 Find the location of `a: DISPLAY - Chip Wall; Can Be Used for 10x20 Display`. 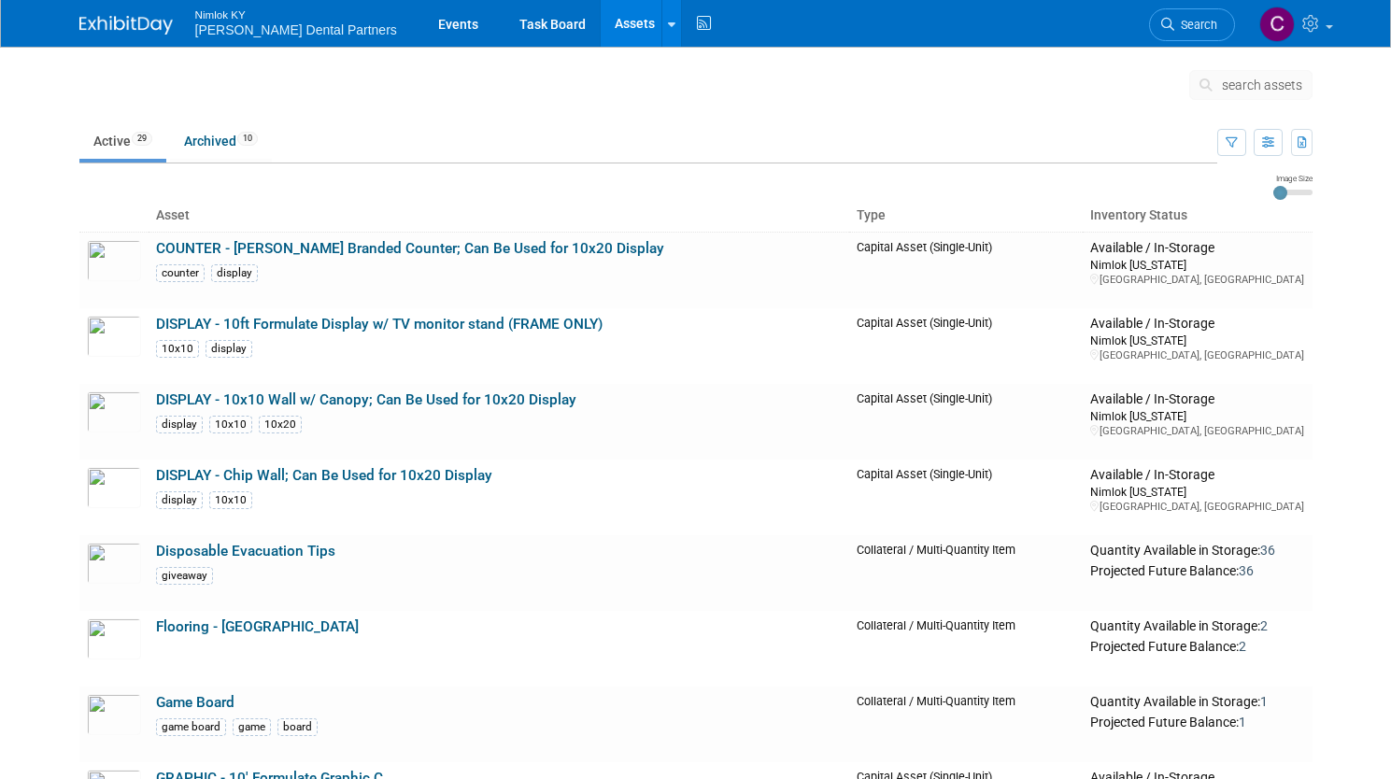

a: DISPLAY - Chip Wall; Can Be Used for 10x20 Display is located at coordinates (324, 475).